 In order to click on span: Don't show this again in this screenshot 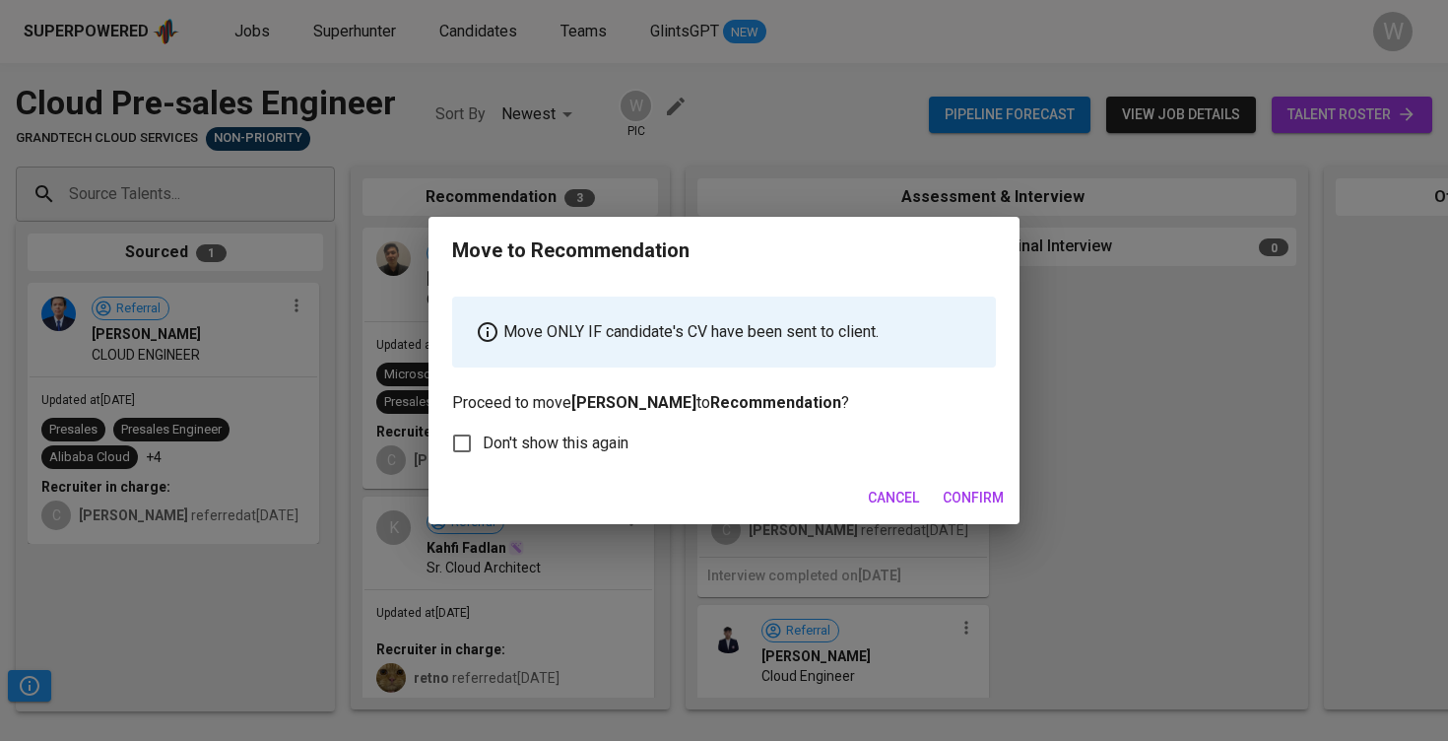, I will do `click(556, 443)`.